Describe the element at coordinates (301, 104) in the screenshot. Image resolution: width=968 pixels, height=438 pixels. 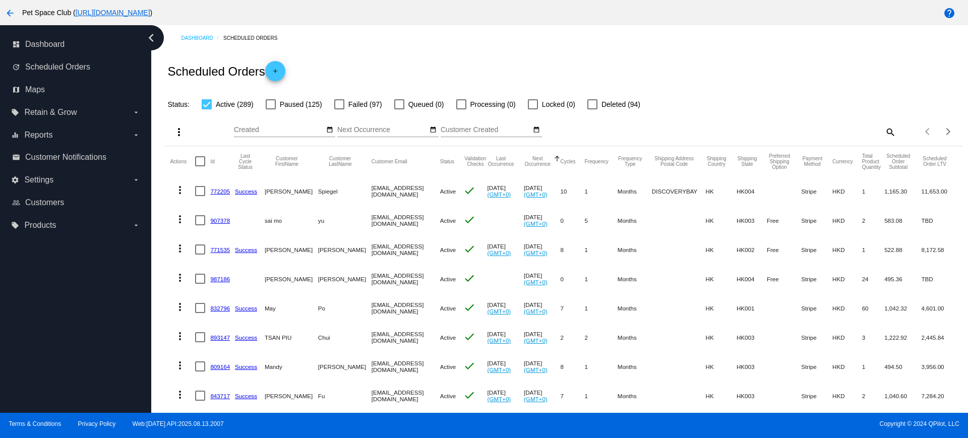
I see `span: Paused (125)` at that location.